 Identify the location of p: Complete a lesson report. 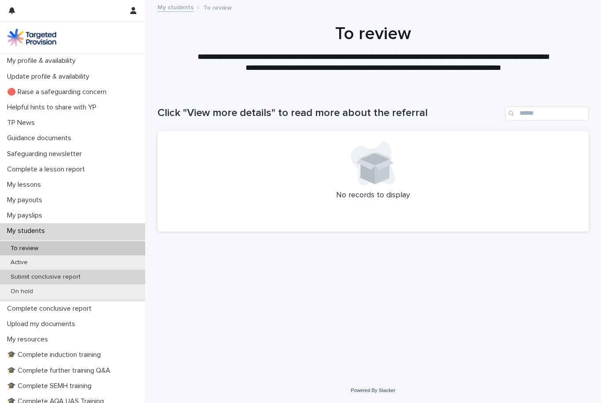
(48, 169).